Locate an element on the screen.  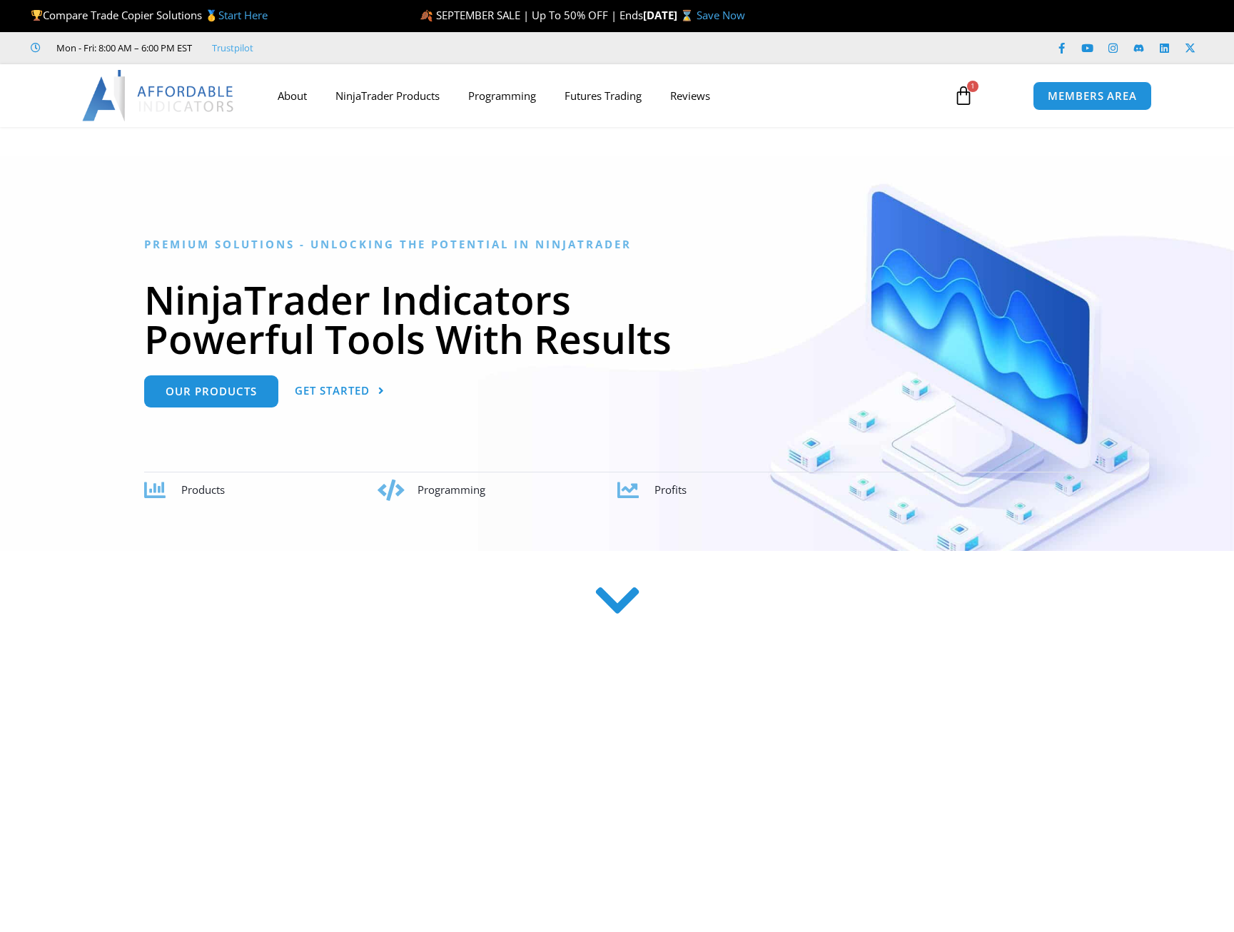
a: Futures Trading is located at coordinates (603, 96).